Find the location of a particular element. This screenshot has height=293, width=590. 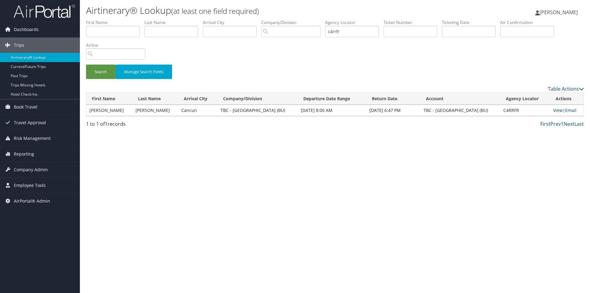

span: Employee Tools is located at coordinates (30, 185).